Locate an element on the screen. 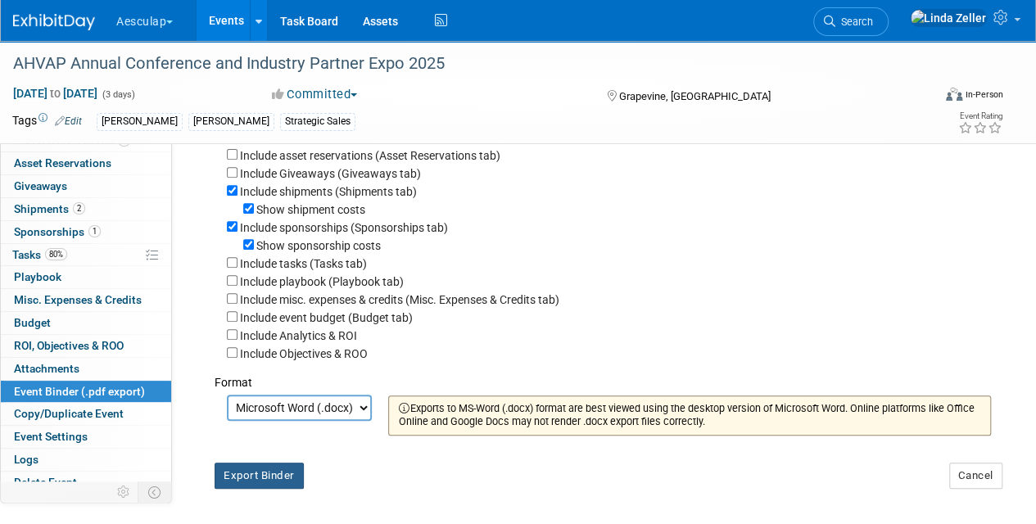 The height and width of the screenshot is (524, 1036). td: Personalize Event Tab Strip is located at coordinates (124, 492).